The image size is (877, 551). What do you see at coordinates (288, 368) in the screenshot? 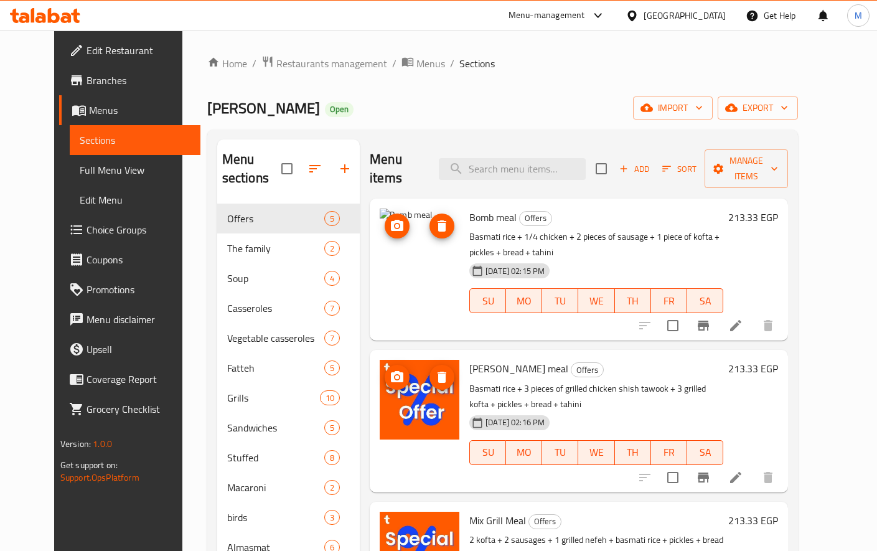
I see `div: Fatteh5` at bounding box center [288, 368].